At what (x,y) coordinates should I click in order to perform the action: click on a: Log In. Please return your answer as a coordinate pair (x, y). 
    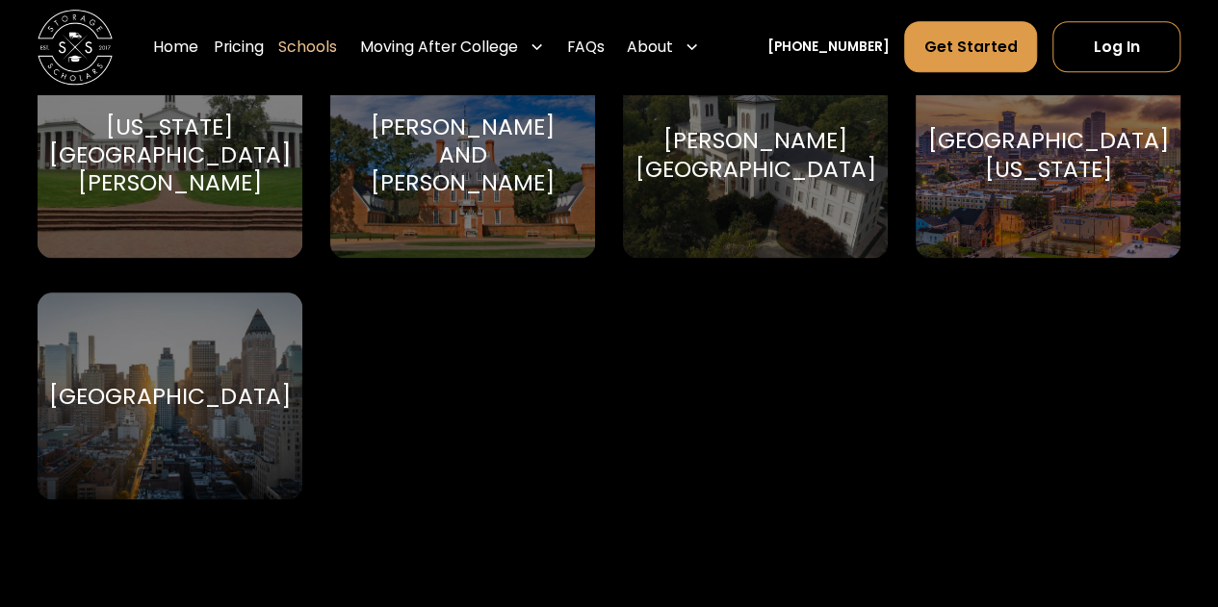
    Looking at the image, I should click on (1116, 46).